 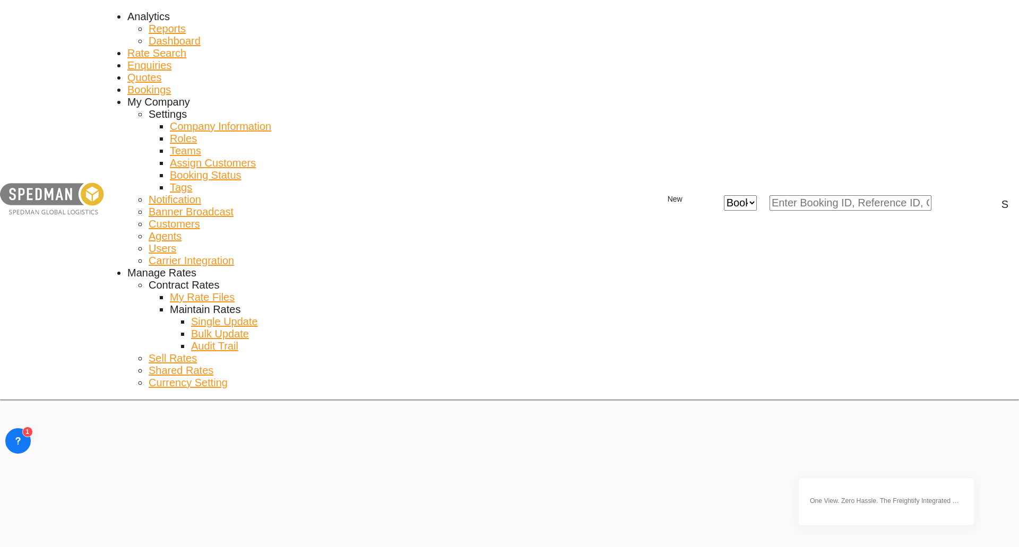 I want to click on span: Company Information, so click(x=220, y=126).